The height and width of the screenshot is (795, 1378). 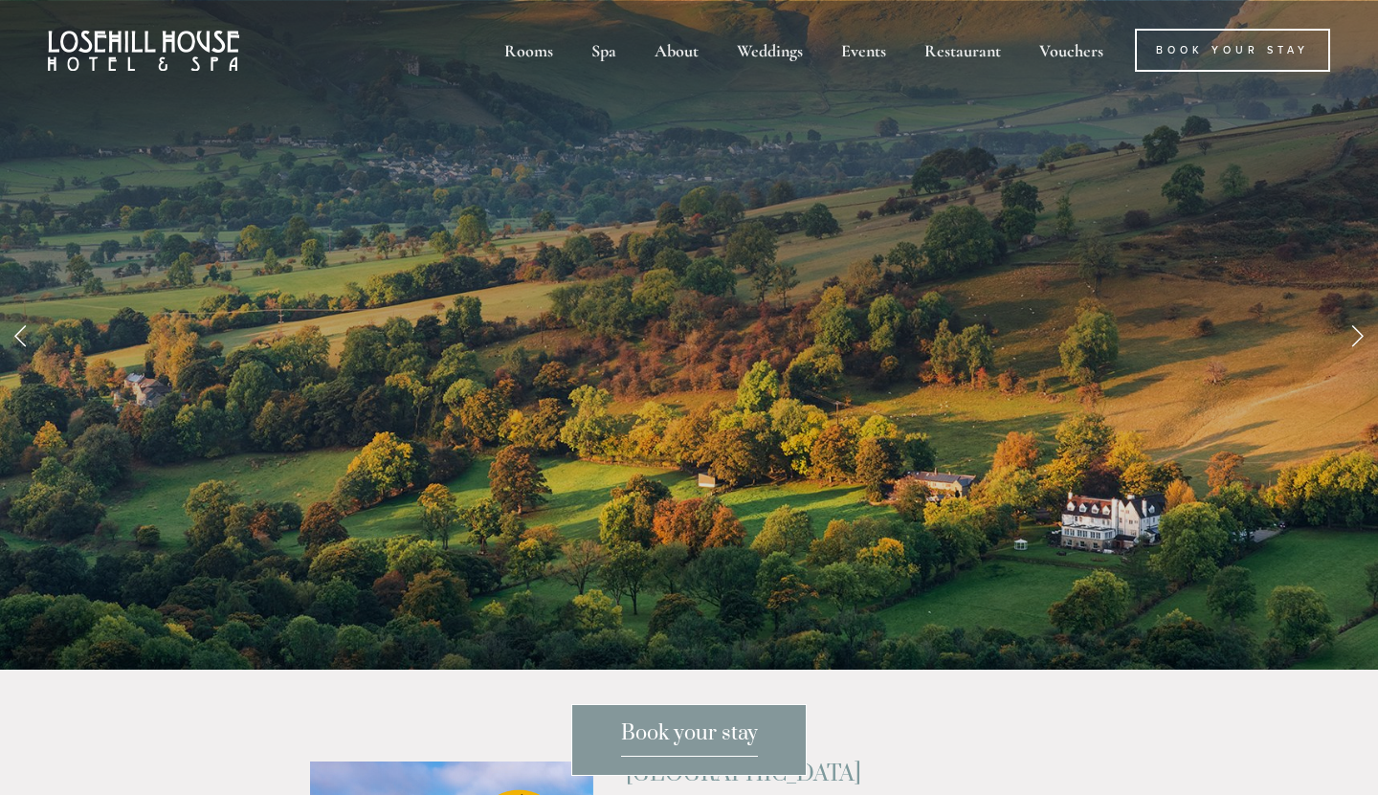 I want to click on a: Book Your Stay, so click(x=1233, y=50).